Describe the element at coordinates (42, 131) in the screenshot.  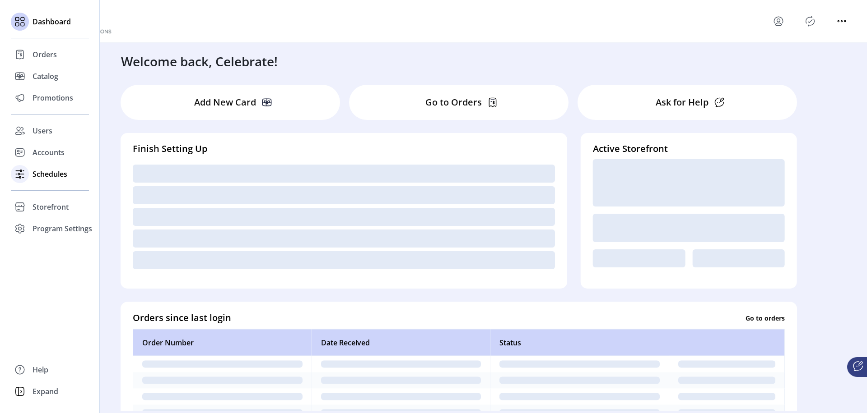
I see `span: Users` at that location.